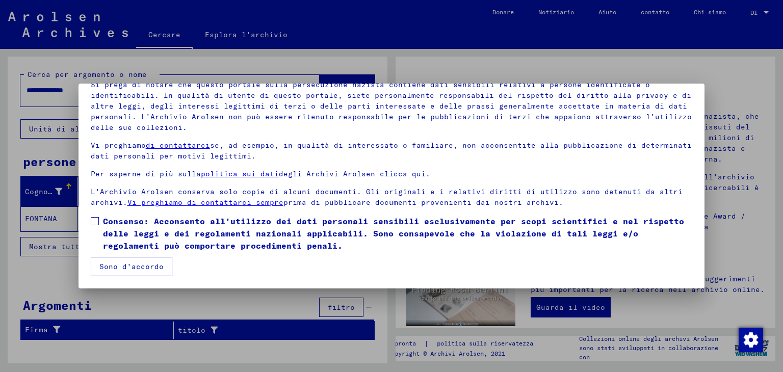  What do you see at coordinates (394, 234) in the screenshot?
I see `font: Consenso: Acconsento all'utilizzo dei dati personali sensibili esclusivamente per scopi scientifi...` at bounding box center [394, 234].